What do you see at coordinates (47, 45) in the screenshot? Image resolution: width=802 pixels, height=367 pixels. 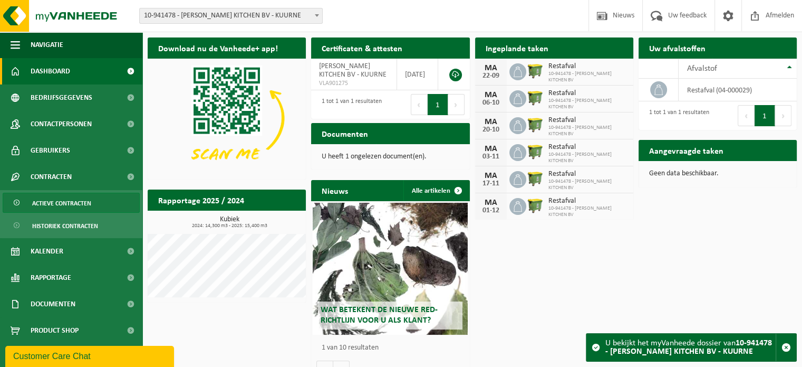 I see `span: Navigatie` at bounding box center [47, 45].